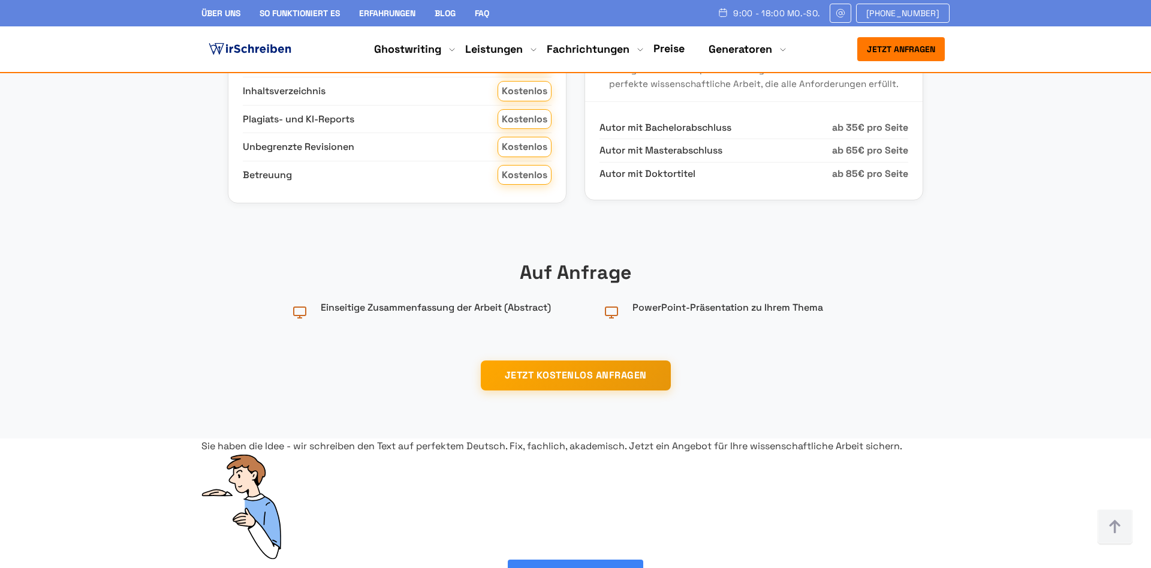 This screenshot has width=1151, height=568. I want to click on a: So funktioniert es, so click(300, 13).